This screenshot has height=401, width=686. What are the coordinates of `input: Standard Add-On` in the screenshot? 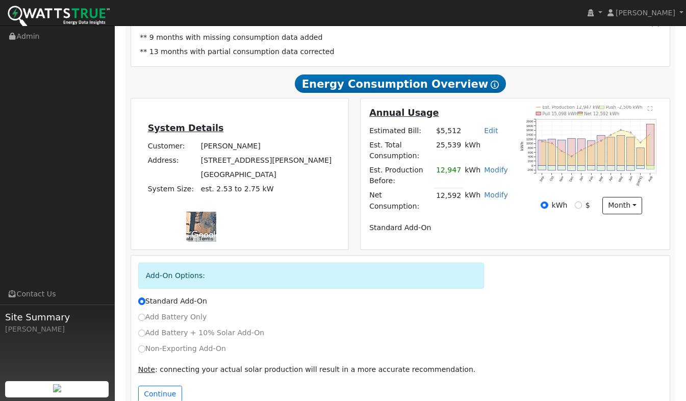 It's located at (142, 301).